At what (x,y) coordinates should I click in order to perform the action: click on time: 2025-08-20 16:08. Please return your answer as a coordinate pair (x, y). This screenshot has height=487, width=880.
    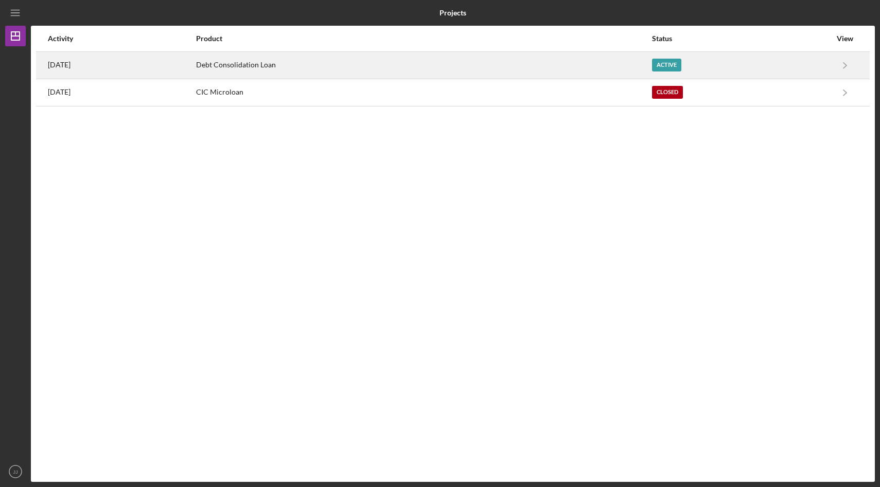
    Looking at the image, I should click on (59, 65).